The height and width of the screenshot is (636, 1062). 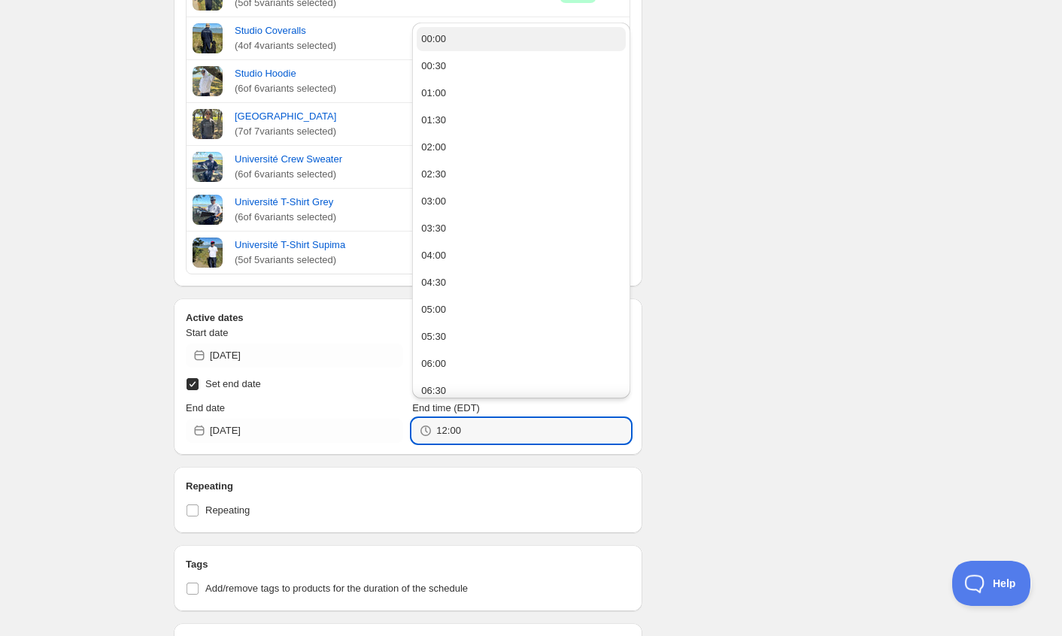 I want to click on h2: Tags, so click(x=408, y=565).